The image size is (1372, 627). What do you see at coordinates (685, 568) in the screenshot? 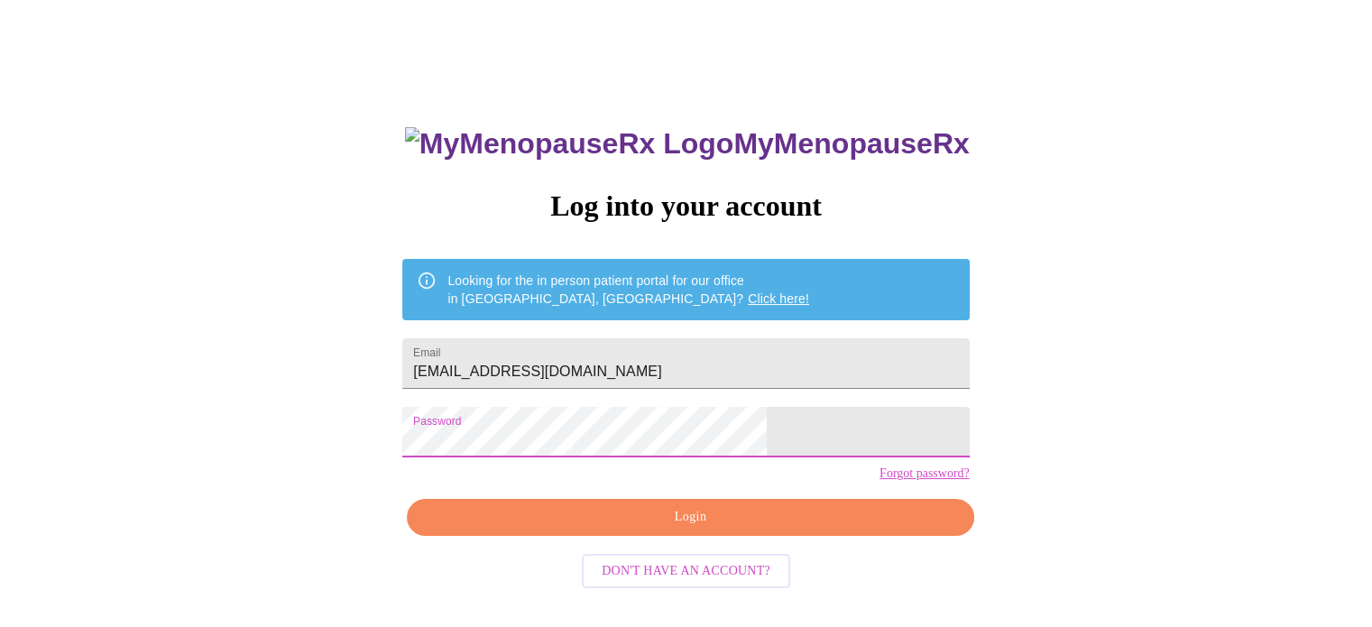
I see `a: Don't have an account?` at bounding box center [685, 568].